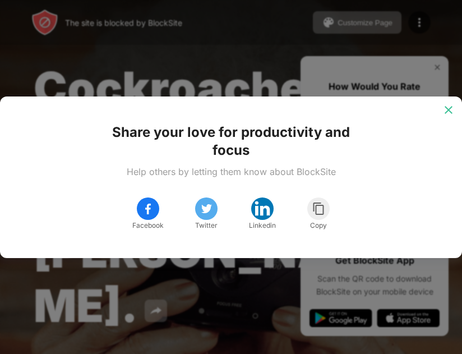 Image resolution: width=462 pixels, height=354 pixels. Describe the element at coordinates (231, 141) in the screenshot. I see `div: Share your love for productivity and focus` at that location.